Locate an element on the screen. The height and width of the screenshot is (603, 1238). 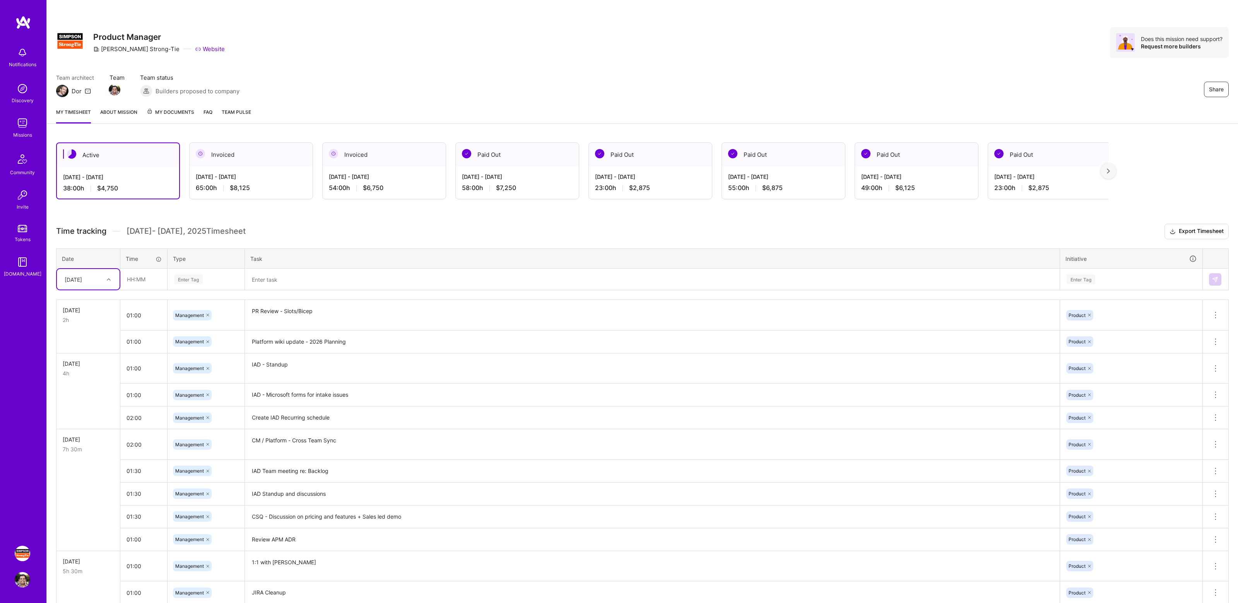
img: Active is located at coordinates (72, 154).